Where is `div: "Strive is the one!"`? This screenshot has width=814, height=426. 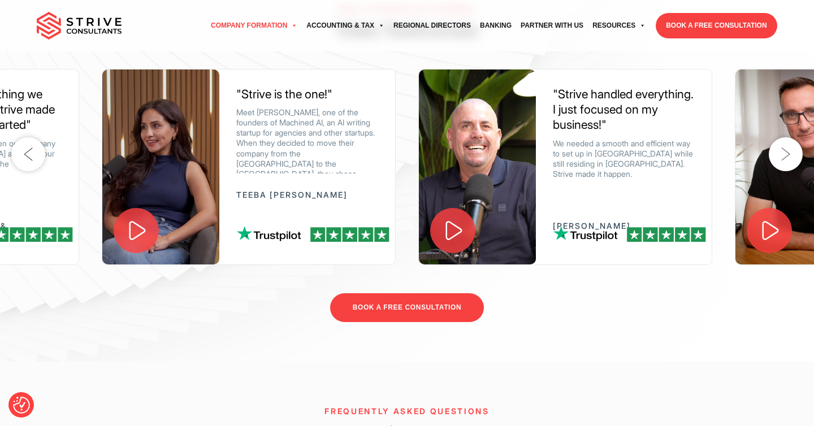
div: "Strive is the one!" is located at coordinates (307, 94).